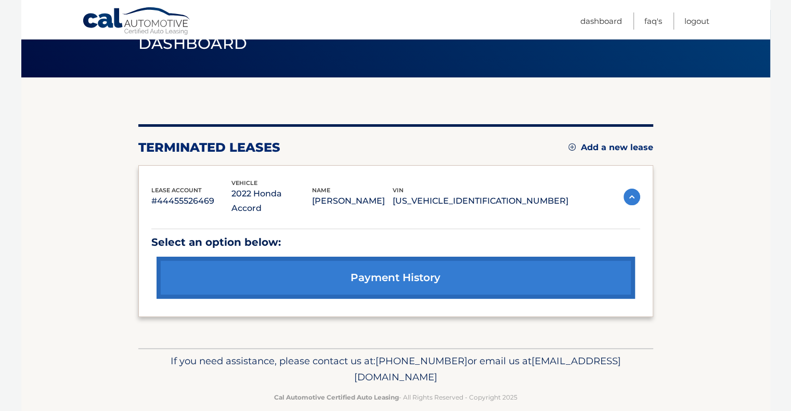 The height and width of the screenshot is (411, 791). Describe the element at coordinates (396, 278) in the screenshot. I see `a: payment history` at that location.